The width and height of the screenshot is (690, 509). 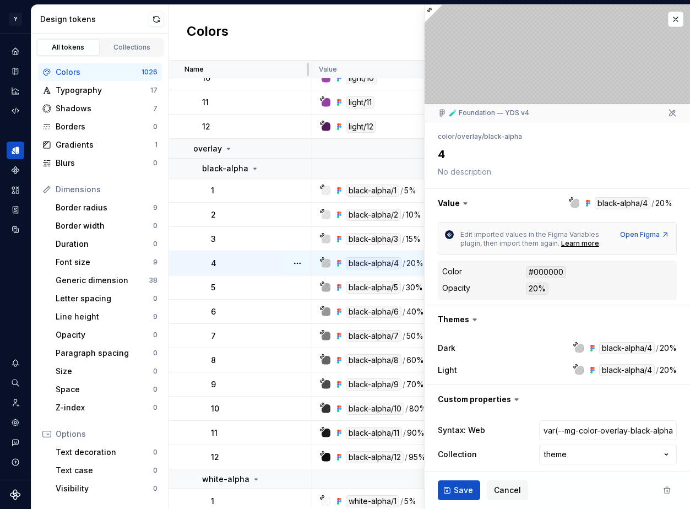 I want to click on a: Storybook stories, so click(x=15, y=210).